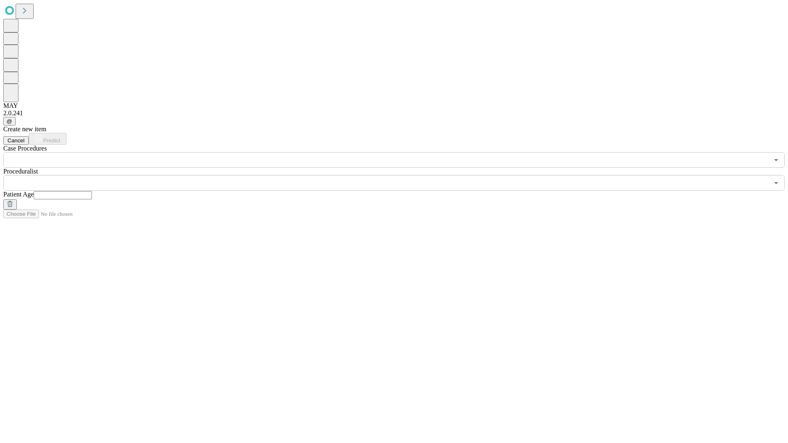  Describe the element at coordinates (25, 148) in the screenshot. I see `span: Scheduled Procedure` at that location.